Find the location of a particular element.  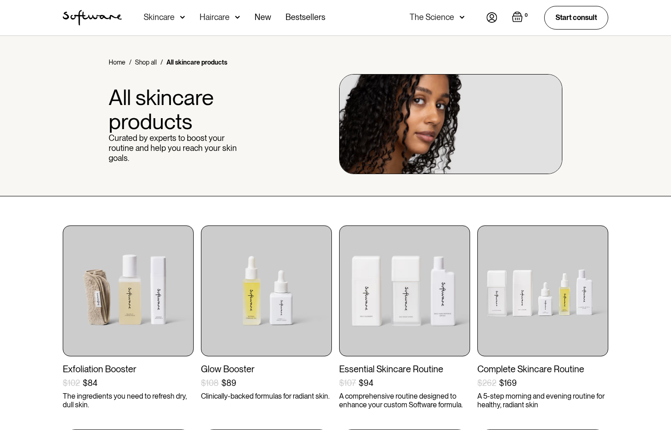

a: home is located at coordinates (92, 18).